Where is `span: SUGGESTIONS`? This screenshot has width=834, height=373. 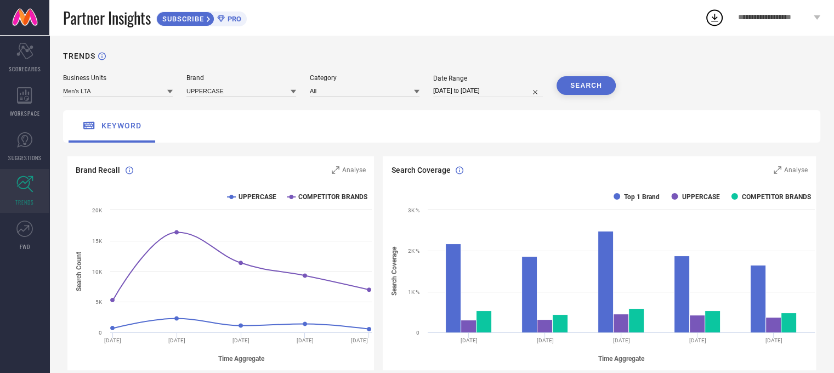 span: SUGGESTIONS is located at coordinates (25, 157).